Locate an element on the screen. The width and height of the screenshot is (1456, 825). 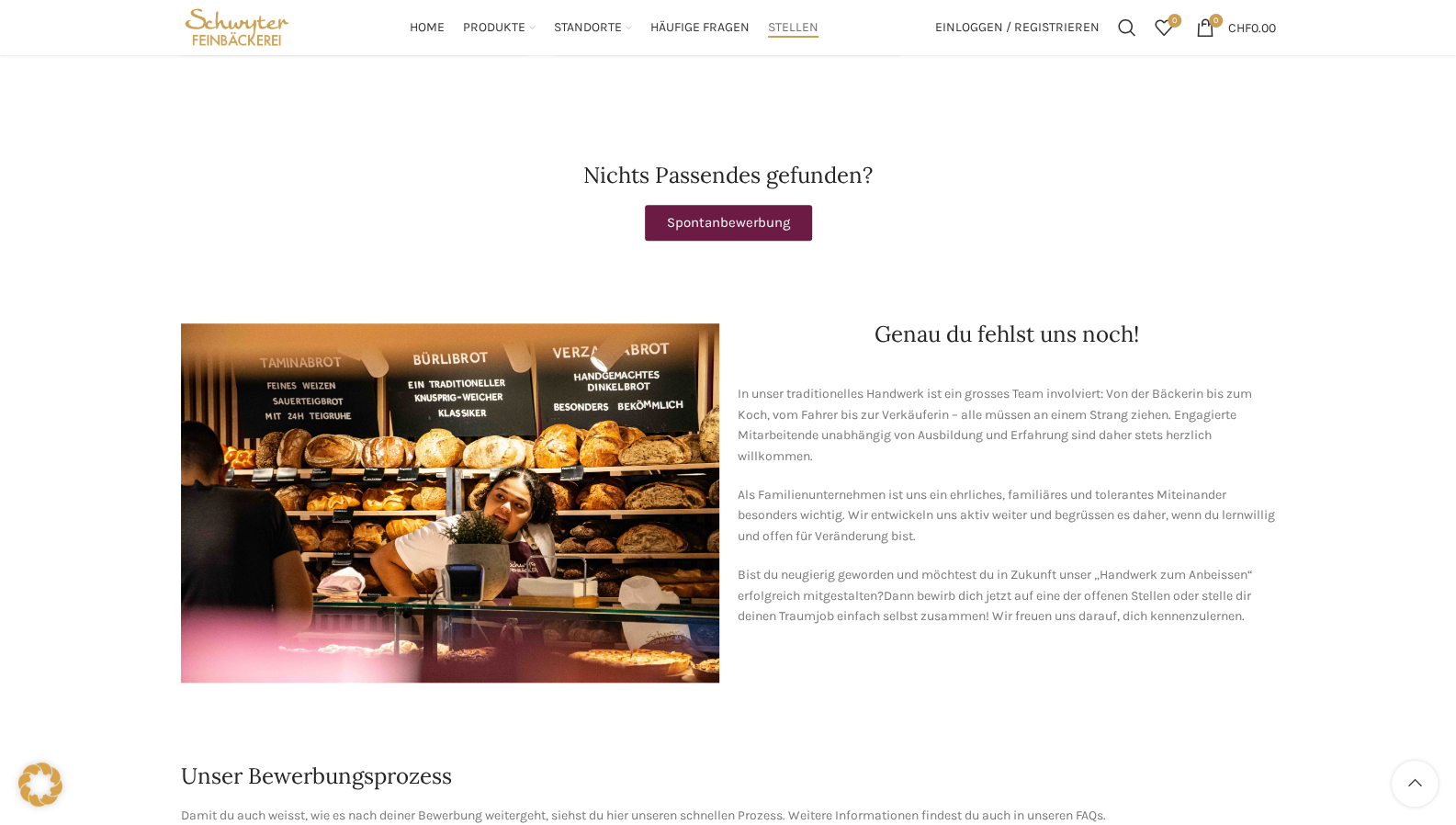
span: Bist du neugierig geworden und möchtest du in Zukunft unser „Handwerk zum Anbeissen“ erfolgreich ... is located at coordinates (995, 584).